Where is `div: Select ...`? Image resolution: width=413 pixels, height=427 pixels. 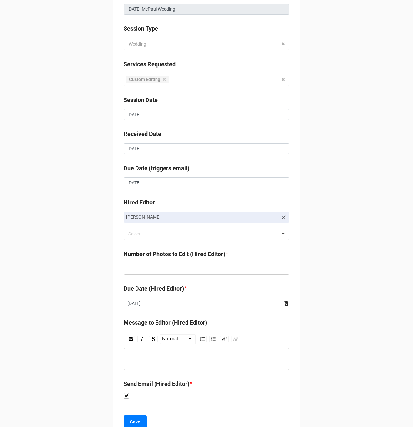
div: Select ... is located at coordinates (141, 234).